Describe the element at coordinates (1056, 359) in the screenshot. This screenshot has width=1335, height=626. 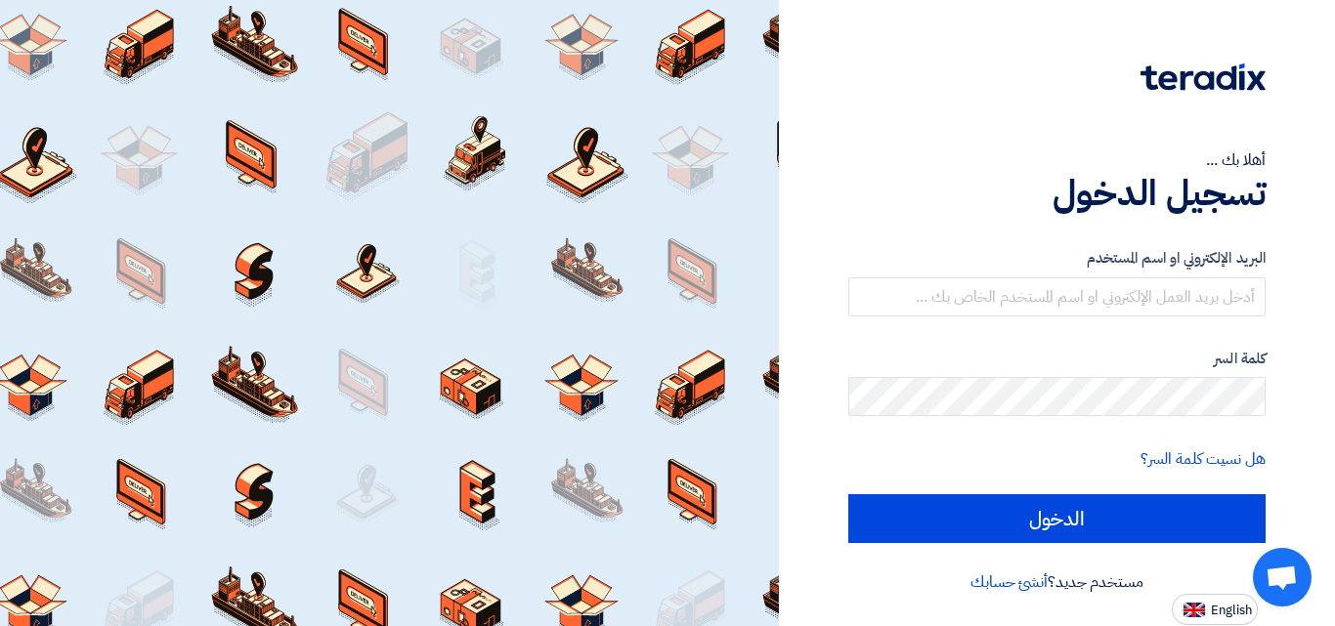
I see `label: كلمة السر` at that location.